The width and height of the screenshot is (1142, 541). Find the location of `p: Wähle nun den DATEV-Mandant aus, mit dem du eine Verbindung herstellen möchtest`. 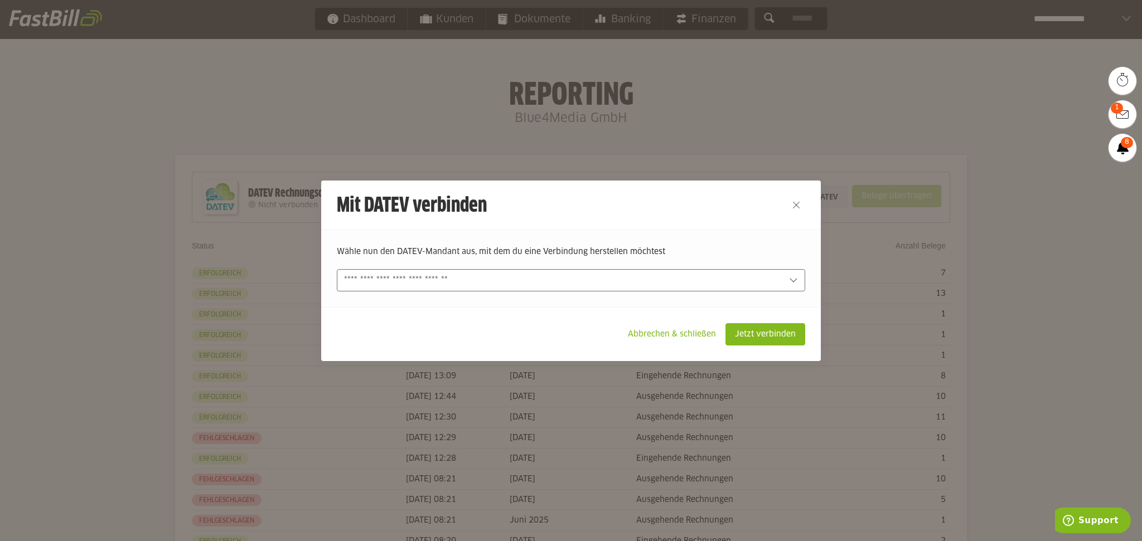

p: Wähle nun den DATEV-Mandant aus, mit dem du eine Verbindung herstellen möchtest is located at coordinates (571, 252).